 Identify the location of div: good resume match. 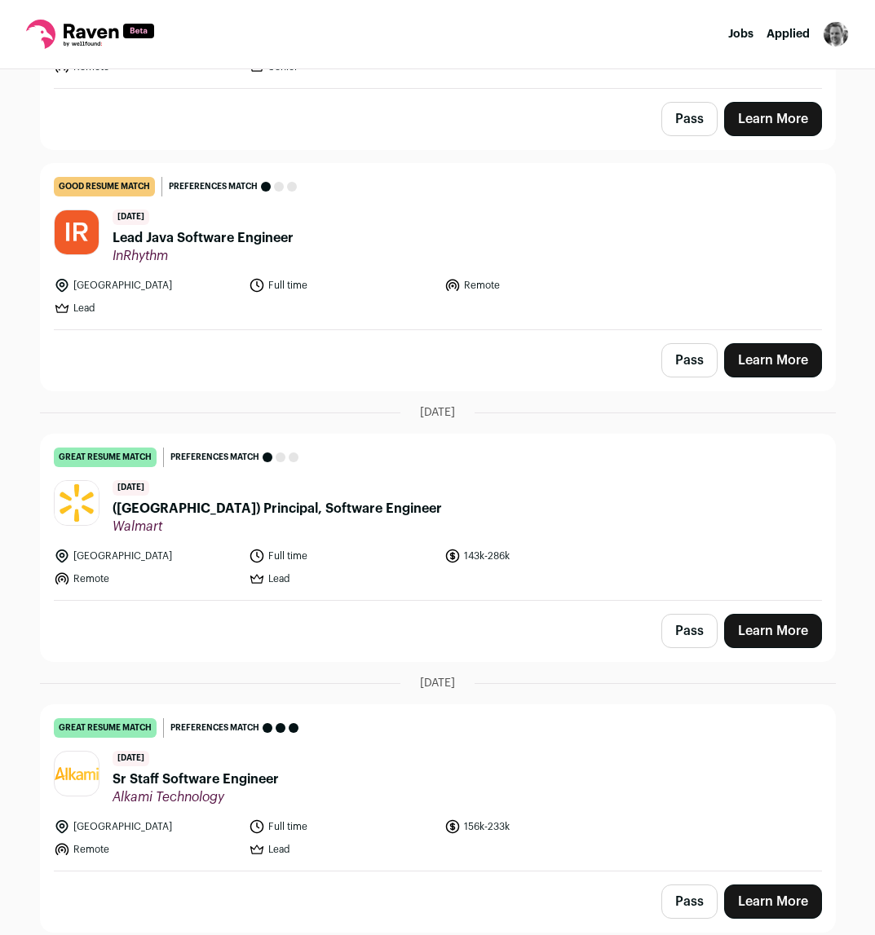
(104, 187).